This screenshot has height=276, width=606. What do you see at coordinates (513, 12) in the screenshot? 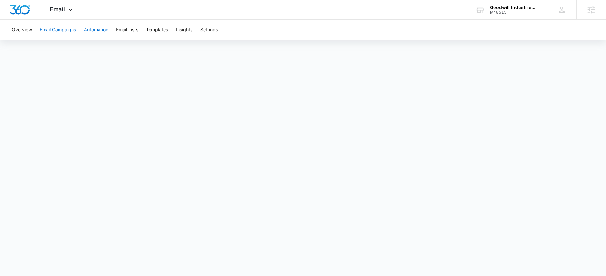
I see `div: account id` at bounding box center [513, 12].